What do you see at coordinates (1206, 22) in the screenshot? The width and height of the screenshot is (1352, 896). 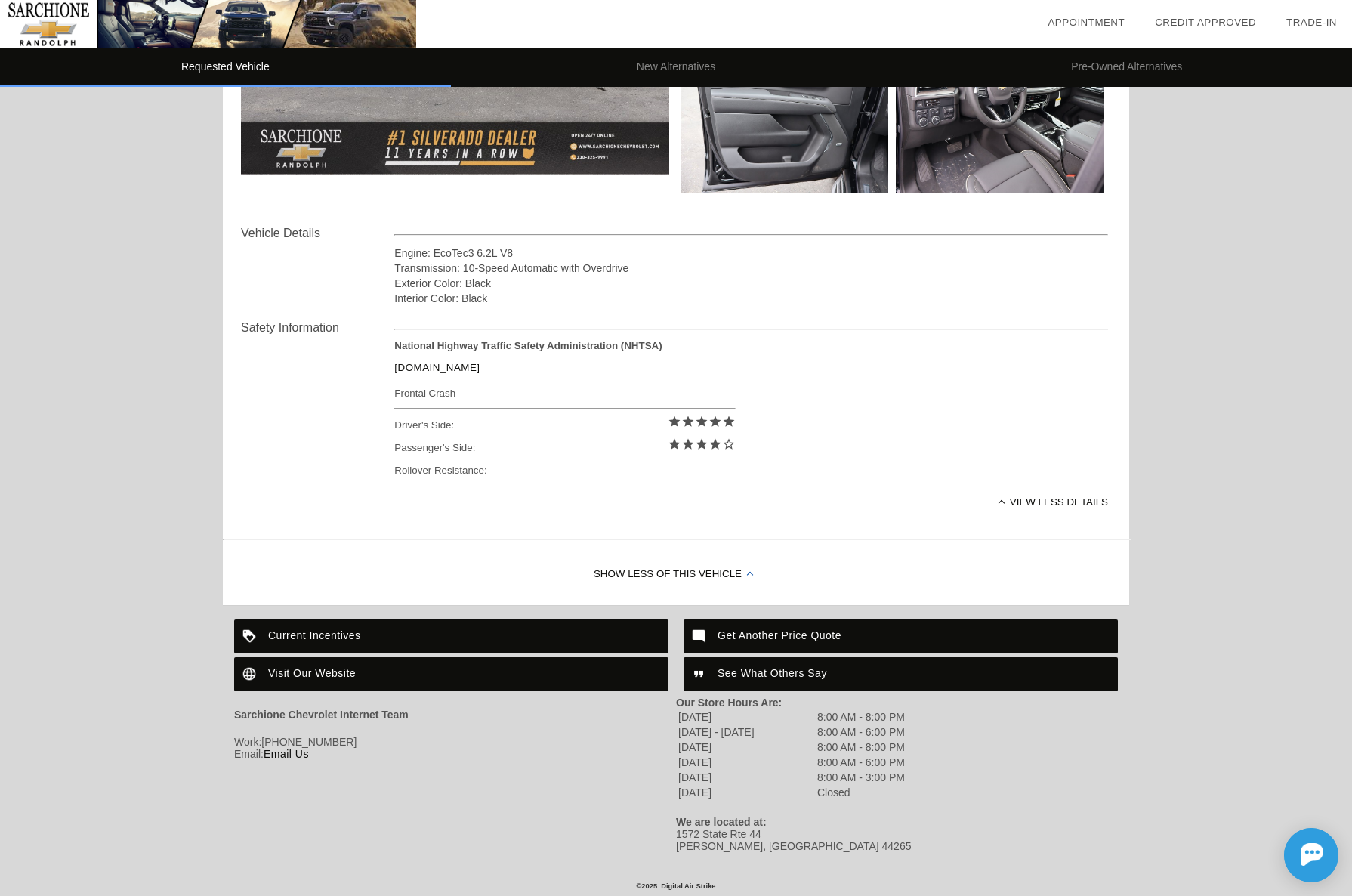 I see `a: Credit Approved` at bounding box center [1206, 22].